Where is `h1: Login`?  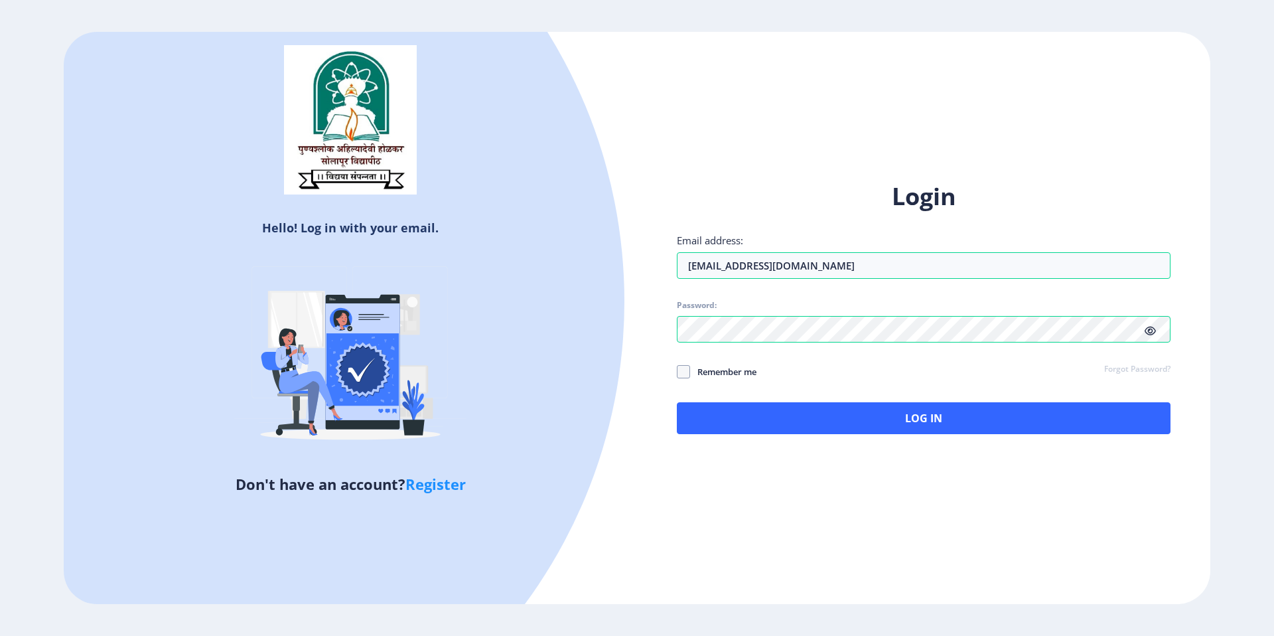 h1: Login is located at coordinates (924, 196).